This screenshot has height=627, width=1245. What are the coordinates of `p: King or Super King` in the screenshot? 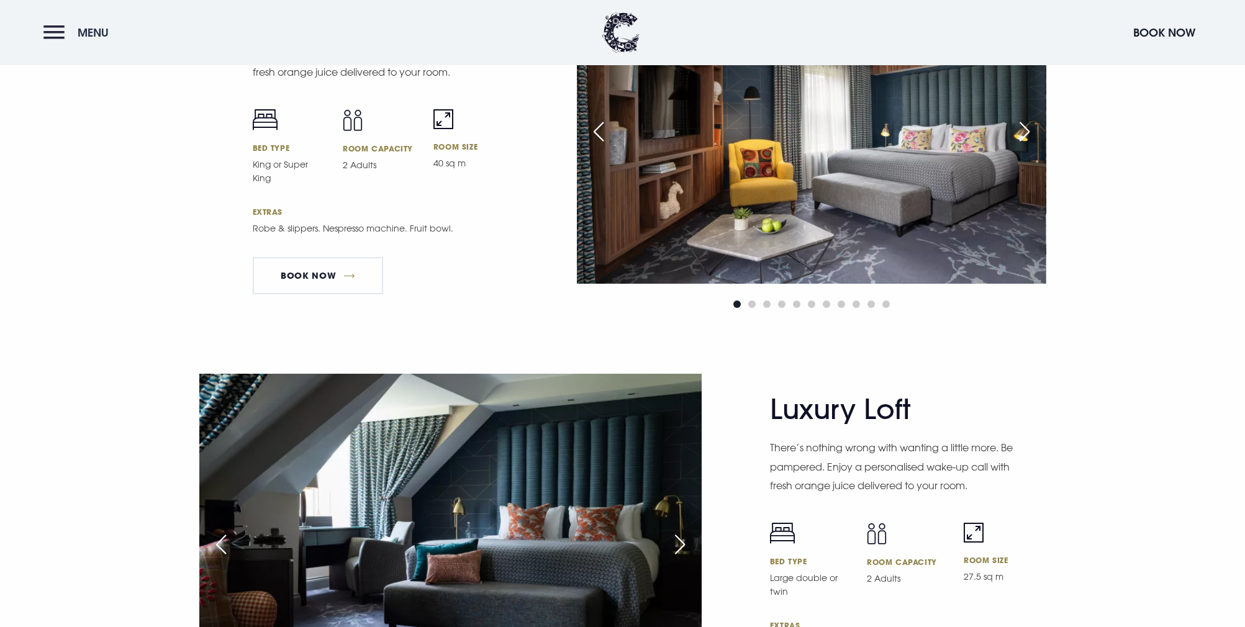 It's located at (291, 171).